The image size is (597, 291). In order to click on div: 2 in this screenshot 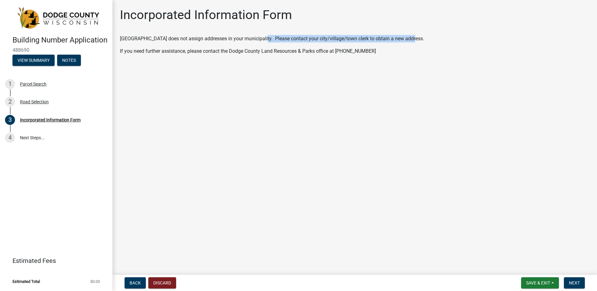, I will do `click(10, 102)`.